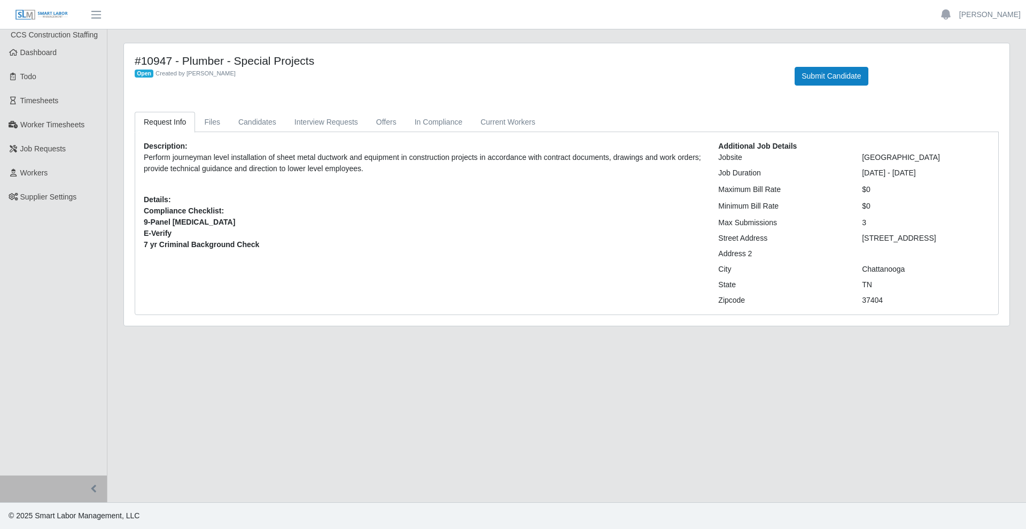 This screenshot has height=529, width=1026. What do you see at coordinates (257, 122) in the screenshot?
I see `a: Candidates` at bounding box center [257, 122].